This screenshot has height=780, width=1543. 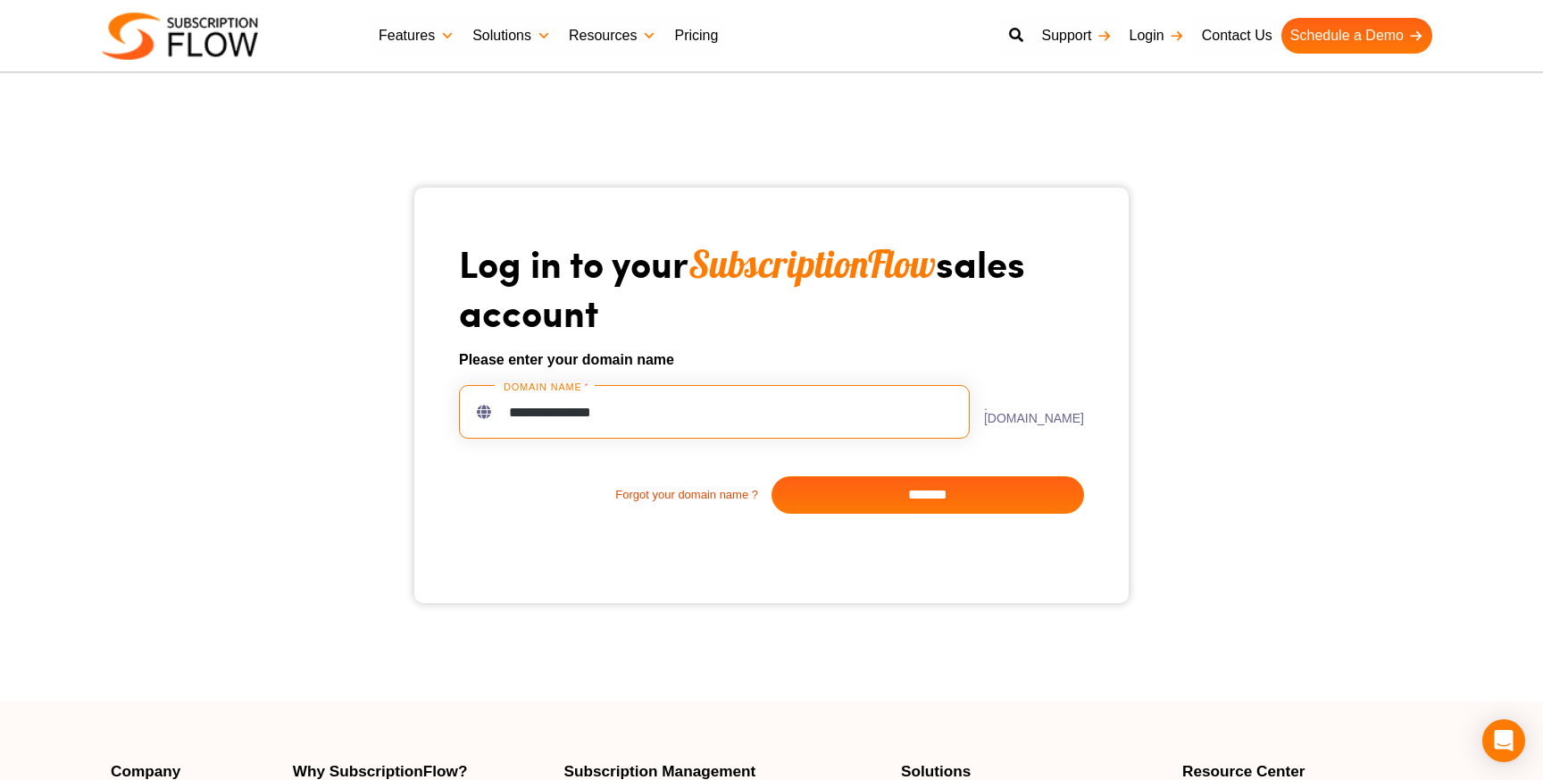 What do you see at coordinates (772, 360) in the screenshot?
I see `h6: Please enter your domain name` at bounding box center [772, 360].